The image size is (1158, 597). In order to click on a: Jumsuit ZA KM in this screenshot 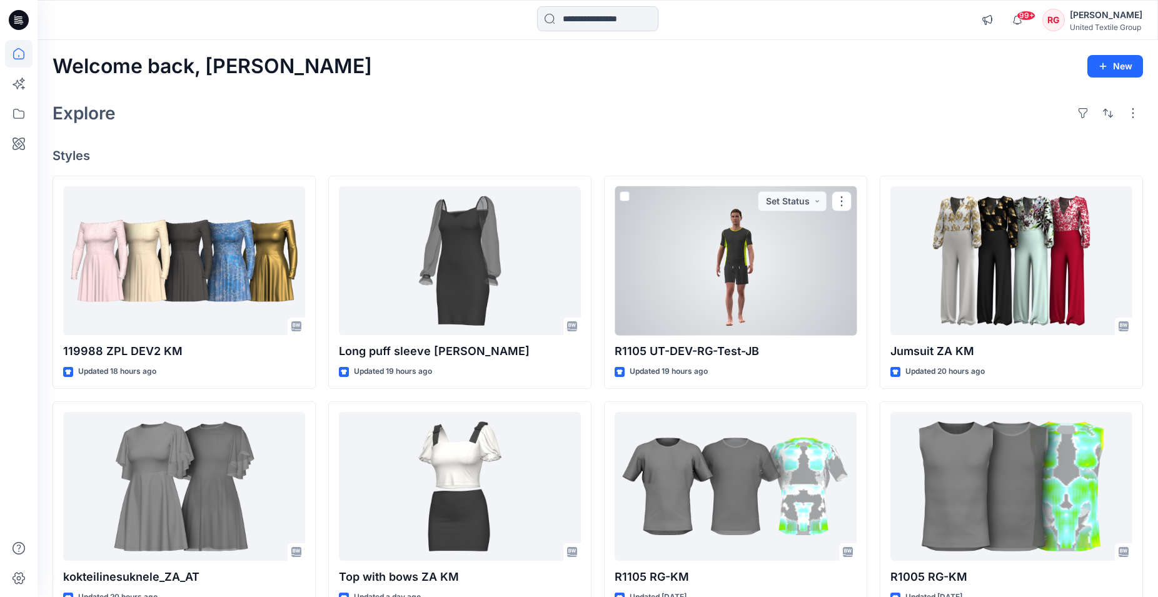, I will do `click(1011, 261)`.